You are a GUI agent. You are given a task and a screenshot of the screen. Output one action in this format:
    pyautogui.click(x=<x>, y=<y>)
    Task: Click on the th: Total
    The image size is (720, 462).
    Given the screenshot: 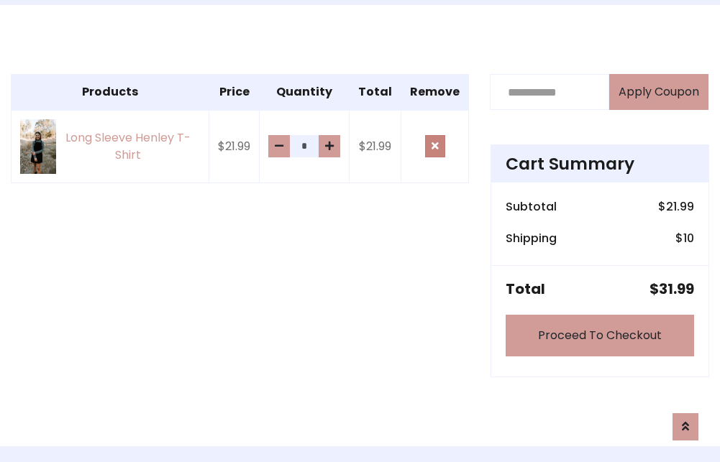 What is the action you would take?
    pyautogui.click(x=375, y=93)
    